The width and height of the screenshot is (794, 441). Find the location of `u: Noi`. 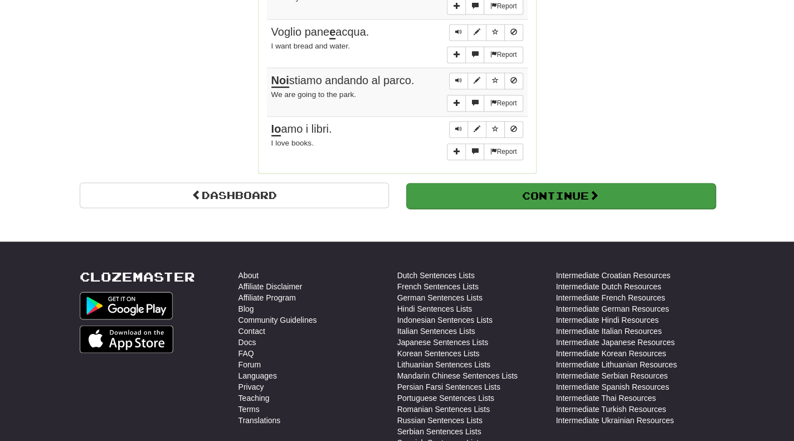

u: Noi is located at coordinates (280, 81).